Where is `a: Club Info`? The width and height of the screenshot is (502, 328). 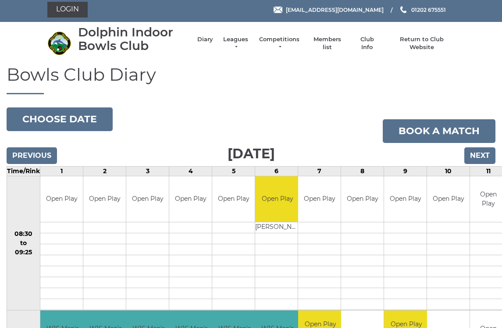 a: Club Info is located at coordinates (367, 43).